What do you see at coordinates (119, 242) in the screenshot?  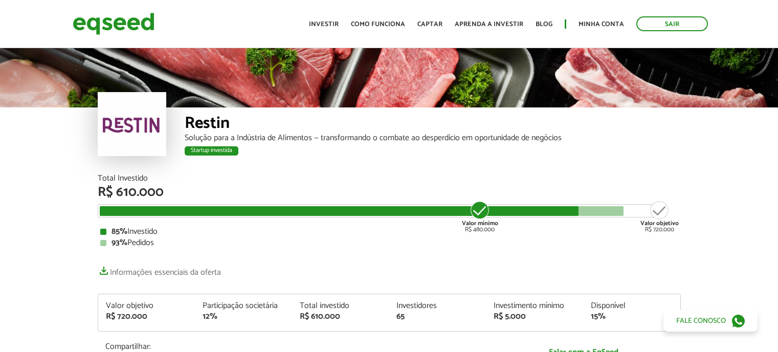 I see `strong: 93%` at bounding box center [119, 242].